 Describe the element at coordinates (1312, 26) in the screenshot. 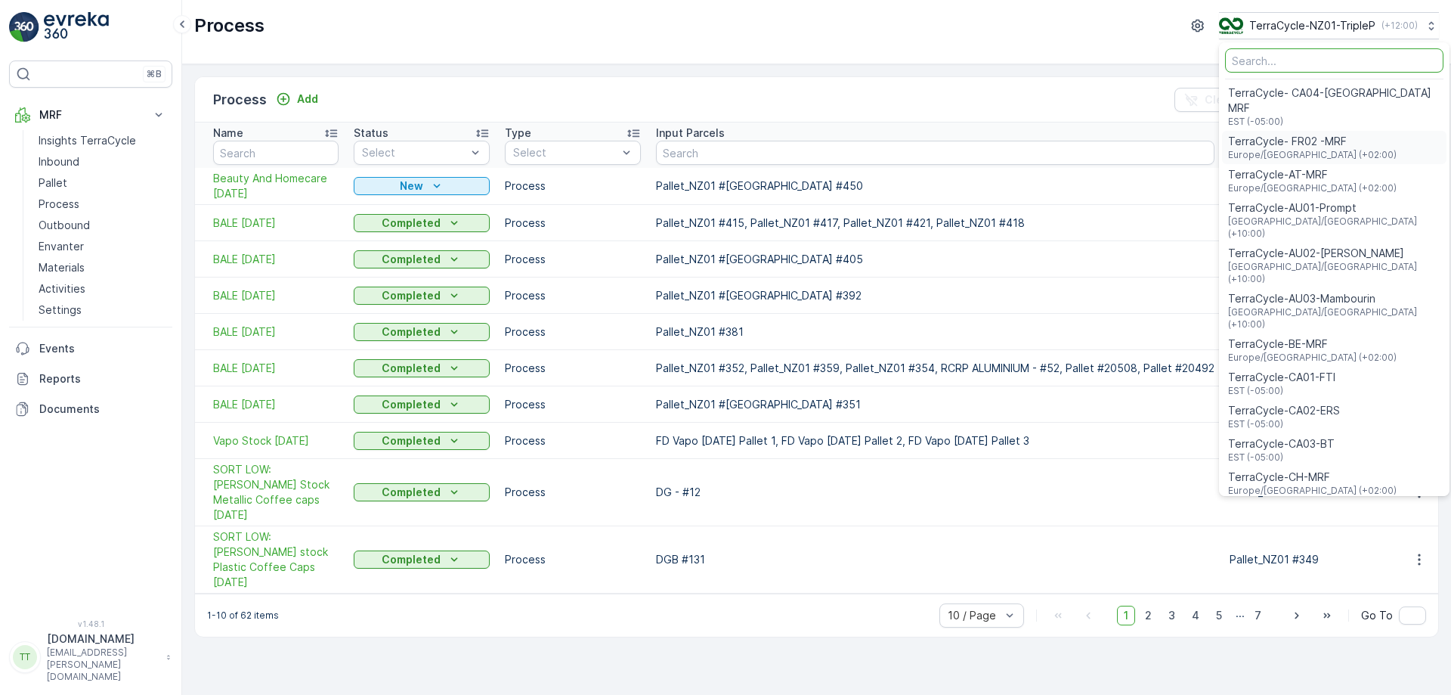

I see `p: TerraCycle-NZ01-TripleP` at that location.